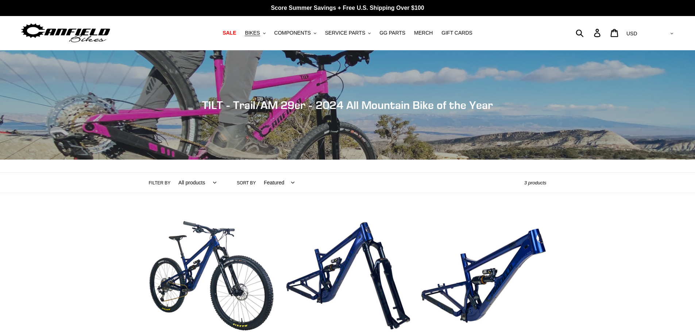 The image size is (695, 332). I want to click on label: Sort by, so click(246, 183).